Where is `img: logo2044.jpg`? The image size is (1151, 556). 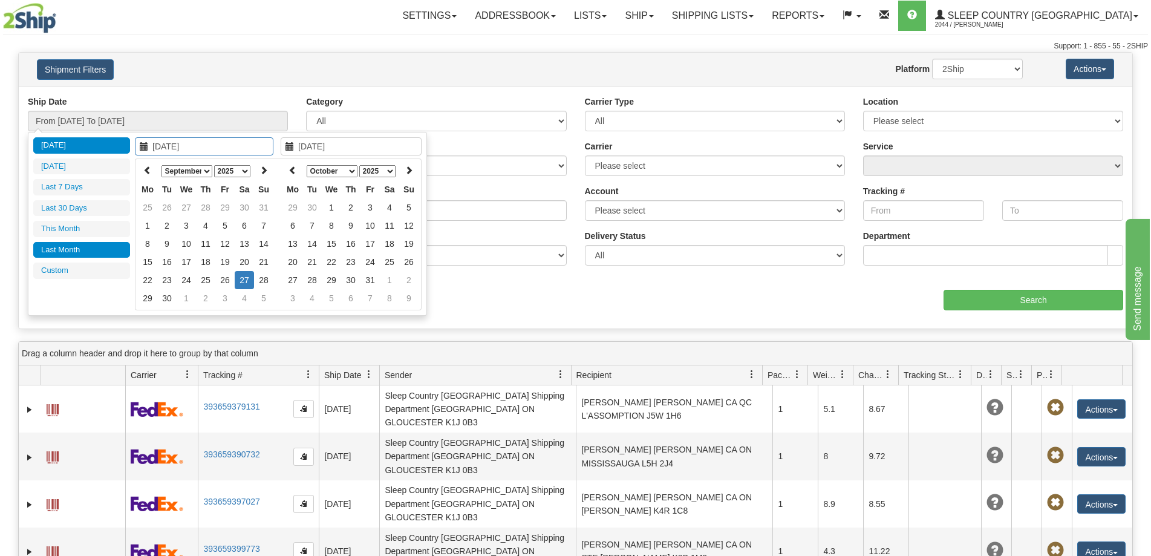
img: logo2044.jpg is located at coordinates (30, 18).